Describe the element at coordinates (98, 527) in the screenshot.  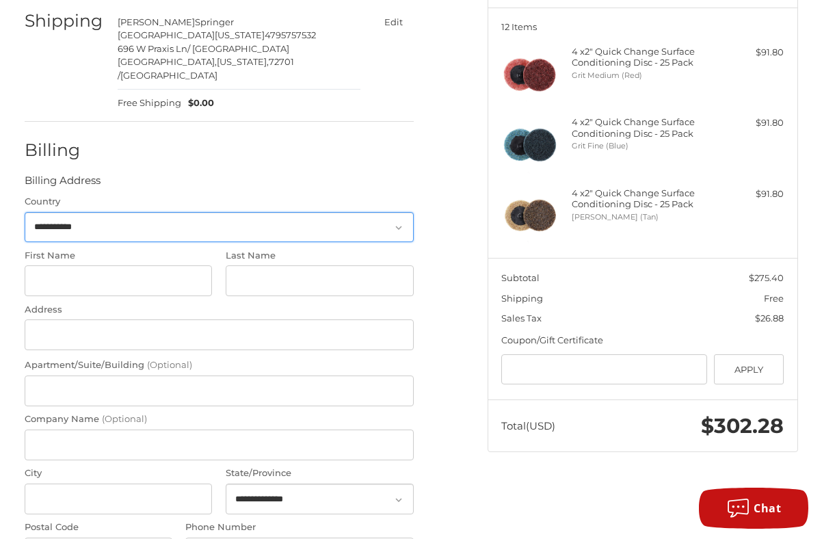
I see `label: Postal Code` at that location.